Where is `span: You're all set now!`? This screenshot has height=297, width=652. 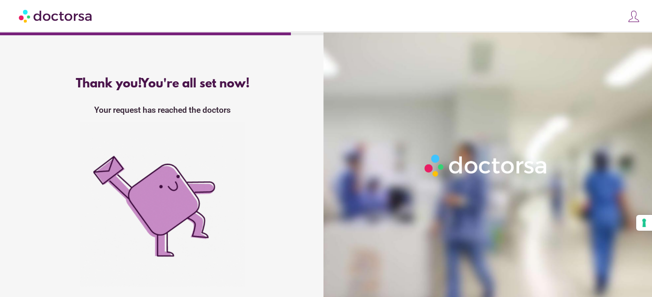
span: You're all set now! is located at coordinates (195, 84).